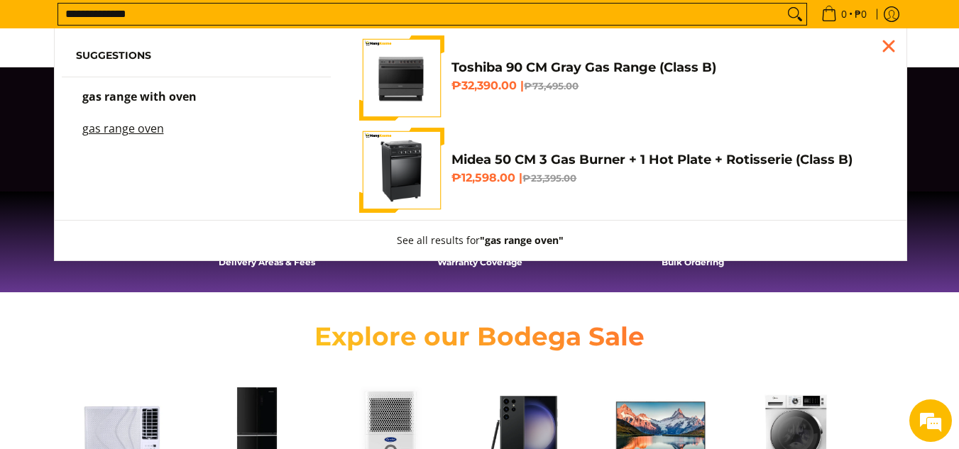  What do you see at coordinates (123, 136) in the screenshot?
I see `p: gas range oven` at bounding box center [123, 136].